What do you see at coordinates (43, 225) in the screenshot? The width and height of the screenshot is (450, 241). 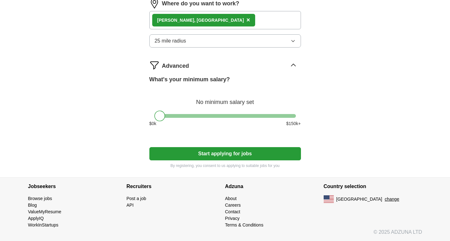 I see `a: WorkInStartups` at bounding box center [43, 225].